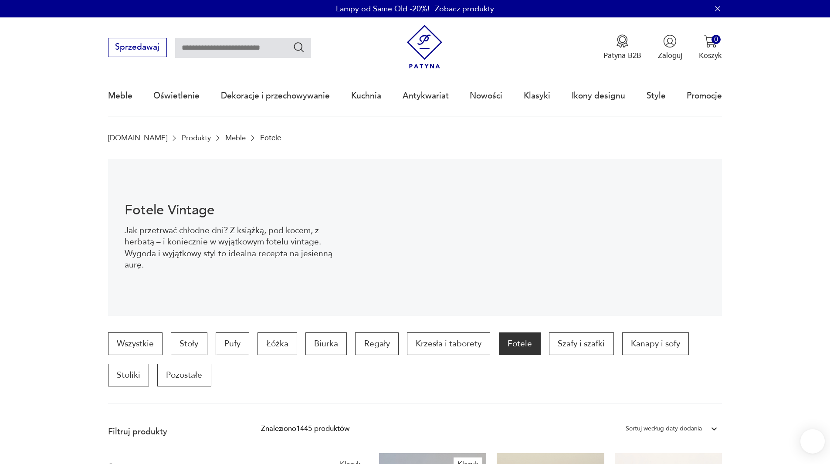  I want to click on p: Krzesła i taborety, so click(448, 344).